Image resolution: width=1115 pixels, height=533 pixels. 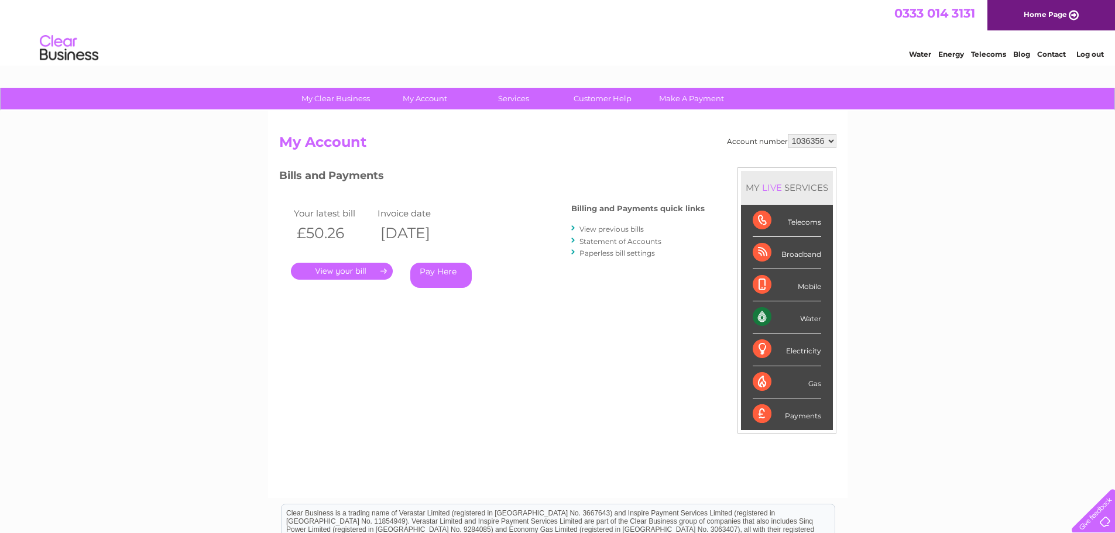 I want to click on div: MY SERVICES, so click(x=786, y=187).